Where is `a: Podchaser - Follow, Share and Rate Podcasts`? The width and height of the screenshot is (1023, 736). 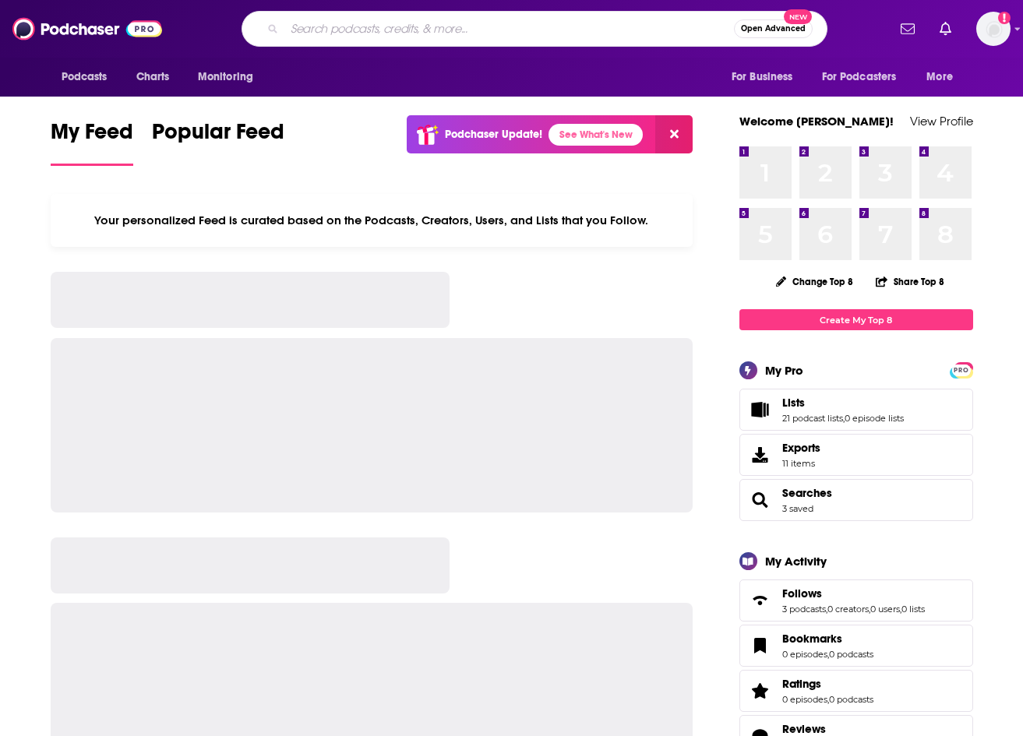 a: Podchaser - Follow, Share and Rate Podcasts is located at coordinates (87, 29).